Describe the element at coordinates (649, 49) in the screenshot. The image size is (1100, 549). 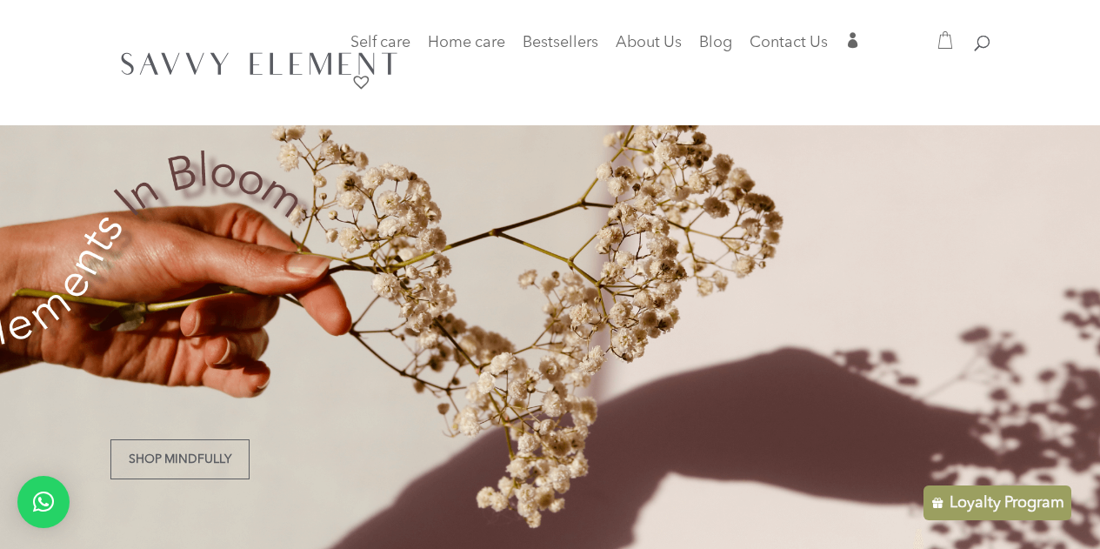
I see `a: About Us` at that location.